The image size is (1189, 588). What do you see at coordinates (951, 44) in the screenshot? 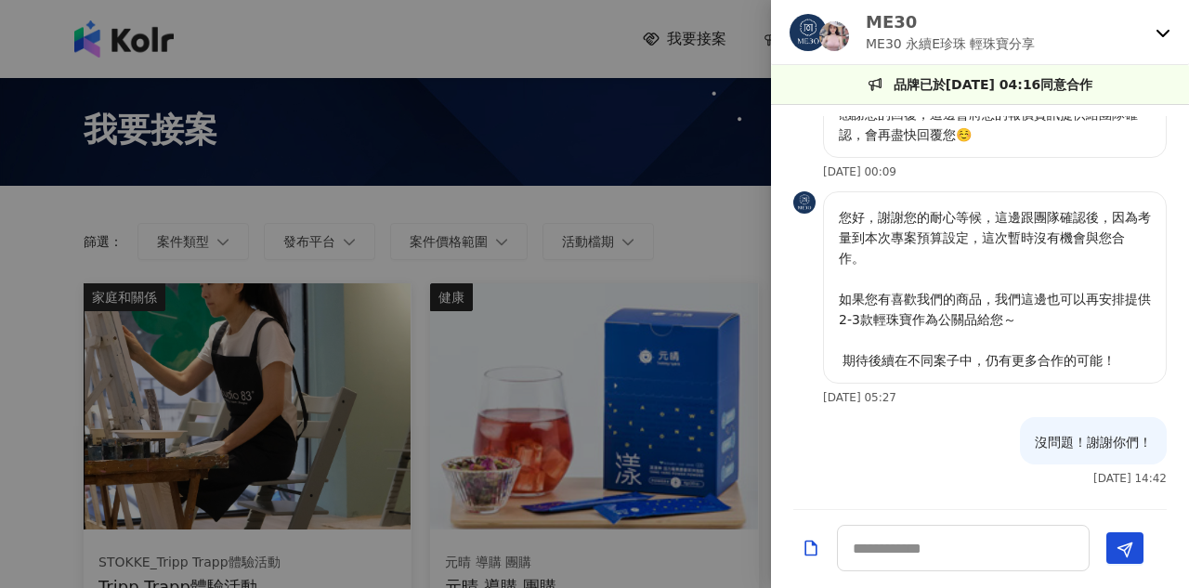
I see `p: ME30 永續E珍珠 輕珠寶分享` at bounding box center [951, 44].